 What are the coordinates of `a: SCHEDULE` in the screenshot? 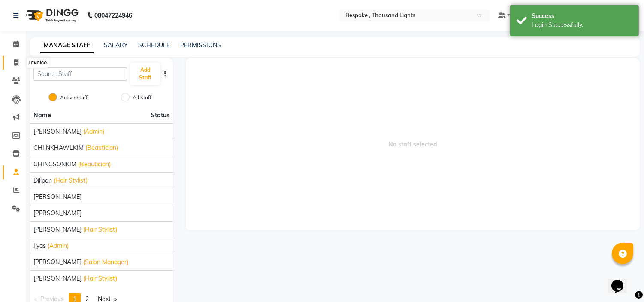 It's located at (154, 45).